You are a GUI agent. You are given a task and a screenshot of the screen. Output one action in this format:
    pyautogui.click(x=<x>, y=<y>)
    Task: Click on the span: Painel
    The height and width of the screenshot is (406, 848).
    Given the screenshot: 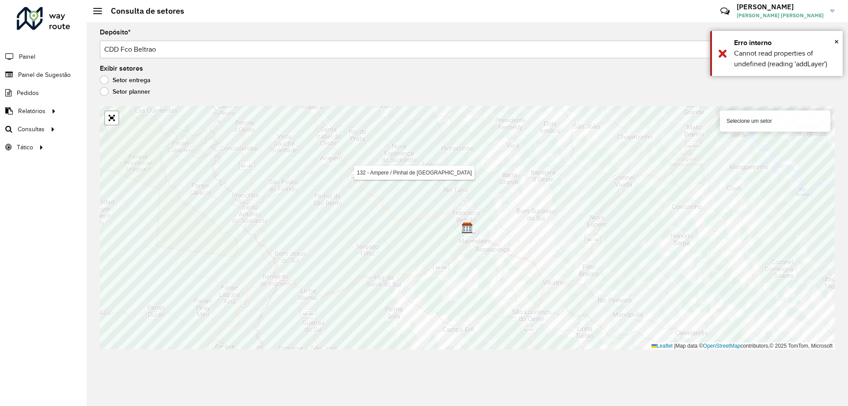 What is the action you would take?
    pyautogui.click(x=27, y=57)
    